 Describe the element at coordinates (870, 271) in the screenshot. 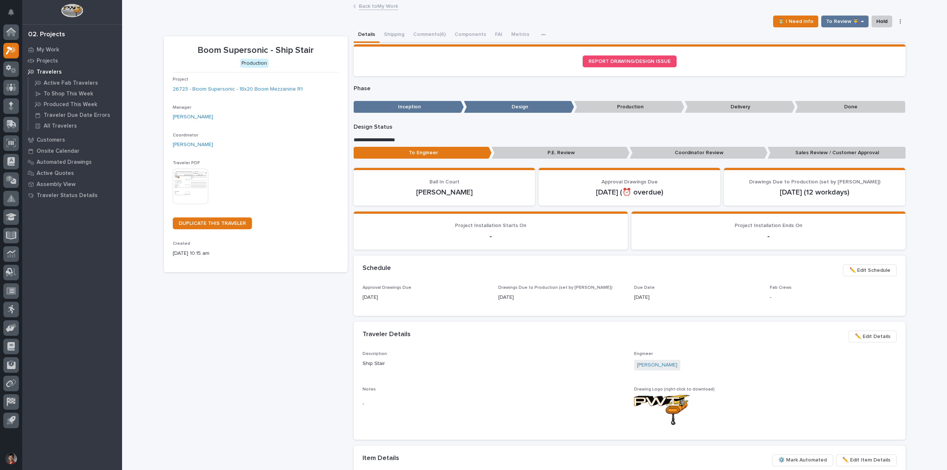

I see `span: ✏️ Edit Schedule` at that location.